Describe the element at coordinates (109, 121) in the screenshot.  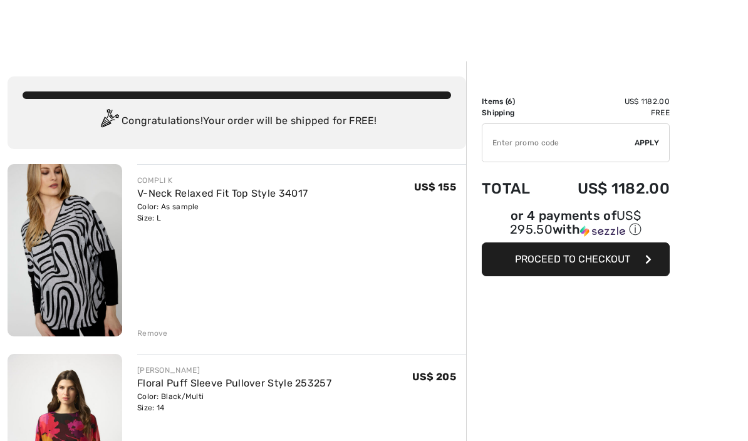
I see `img: Congratulation2.svg` at that location.